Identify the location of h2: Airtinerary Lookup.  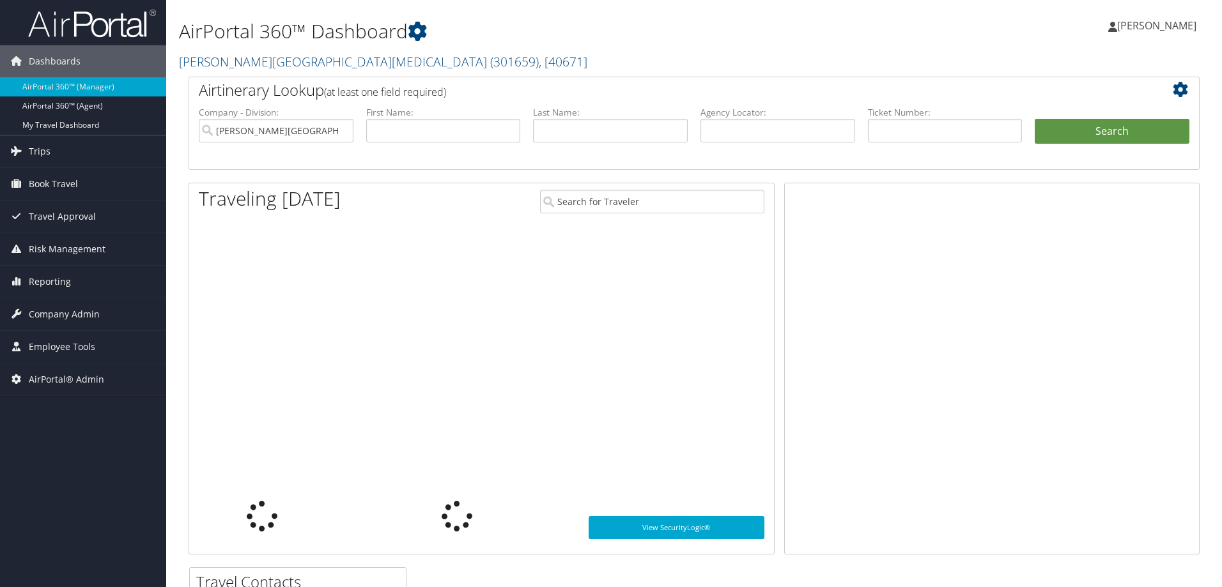
(652, 90).